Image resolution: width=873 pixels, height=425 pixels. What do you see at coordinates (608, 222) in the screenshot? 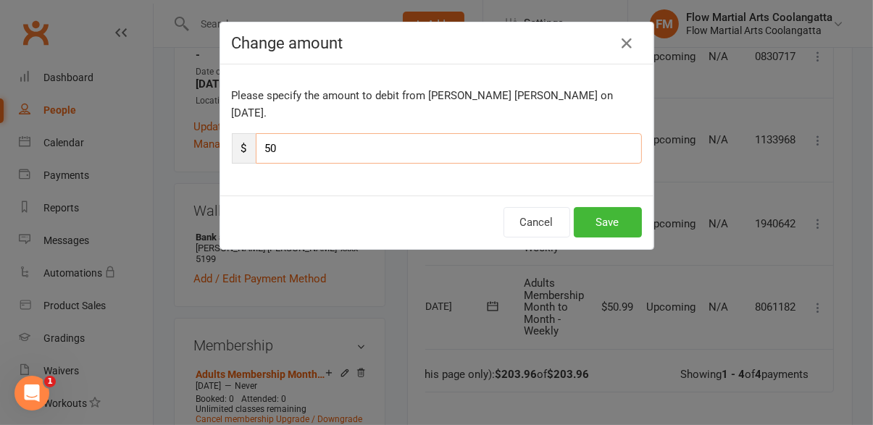
I see `button: Save` at bounding box center [608, 222].